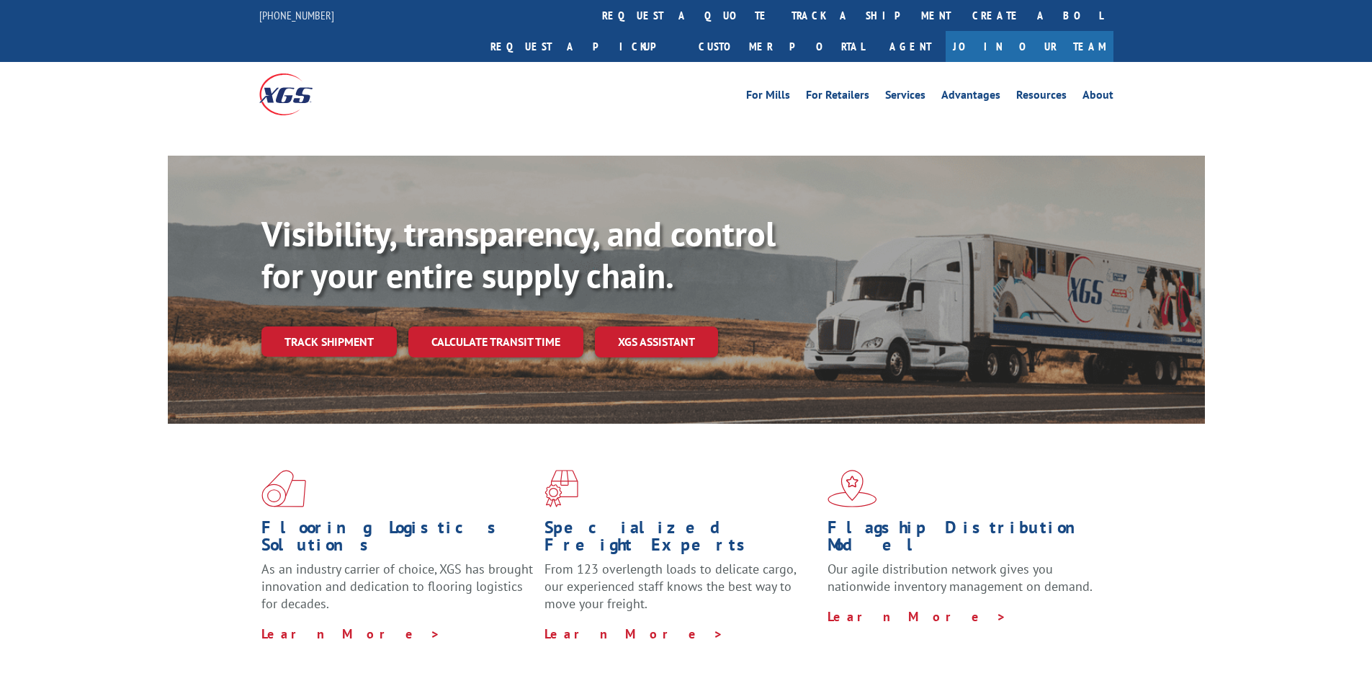  I want to click on h1: Flagship Distribution Model, so click(964, 540).